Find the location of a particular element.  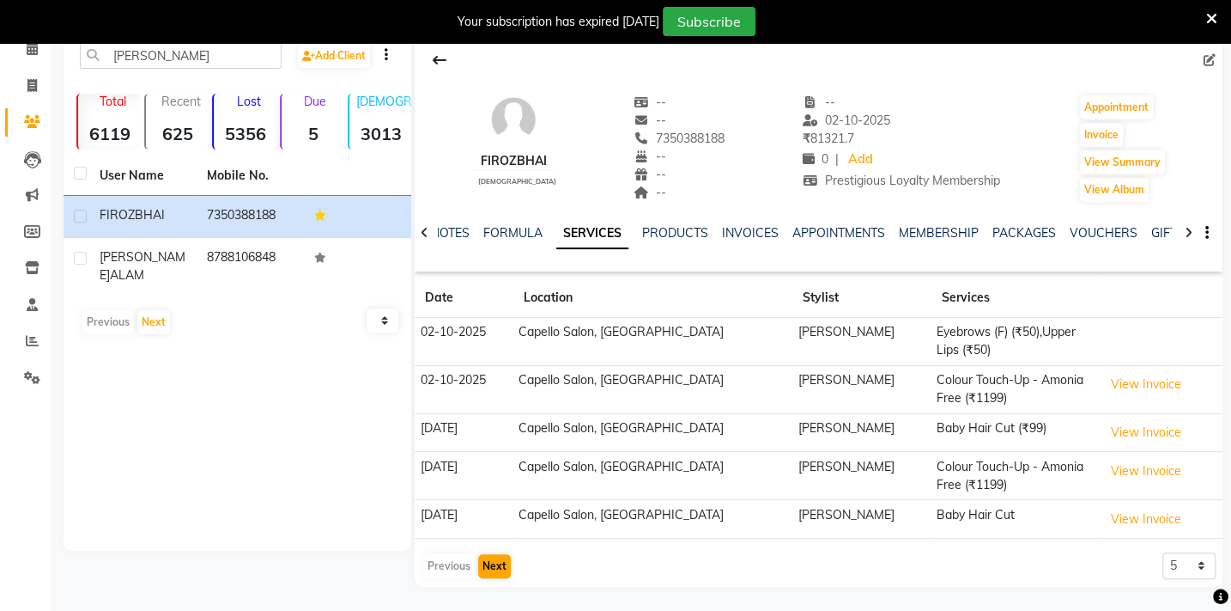

strong: 3013 is located at coordinates (380, 133).